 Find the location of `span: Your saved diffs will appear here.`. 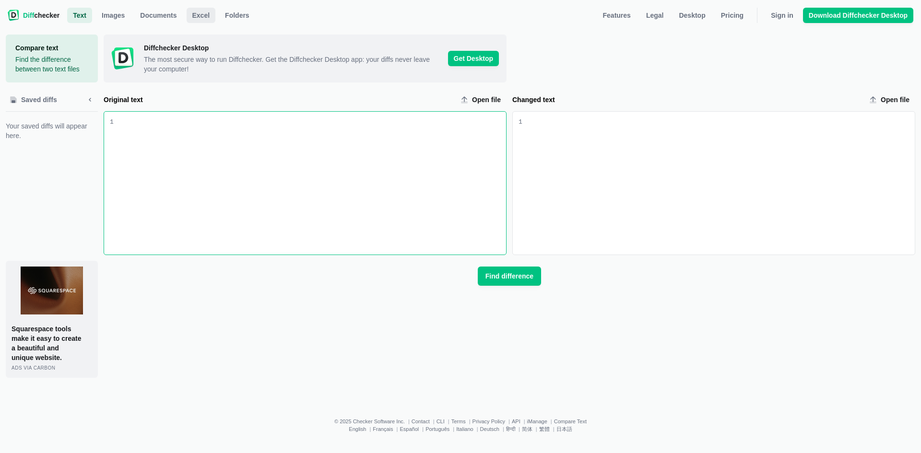

span: Your saved diffs will appear here. is located at coordinates (52, 131).